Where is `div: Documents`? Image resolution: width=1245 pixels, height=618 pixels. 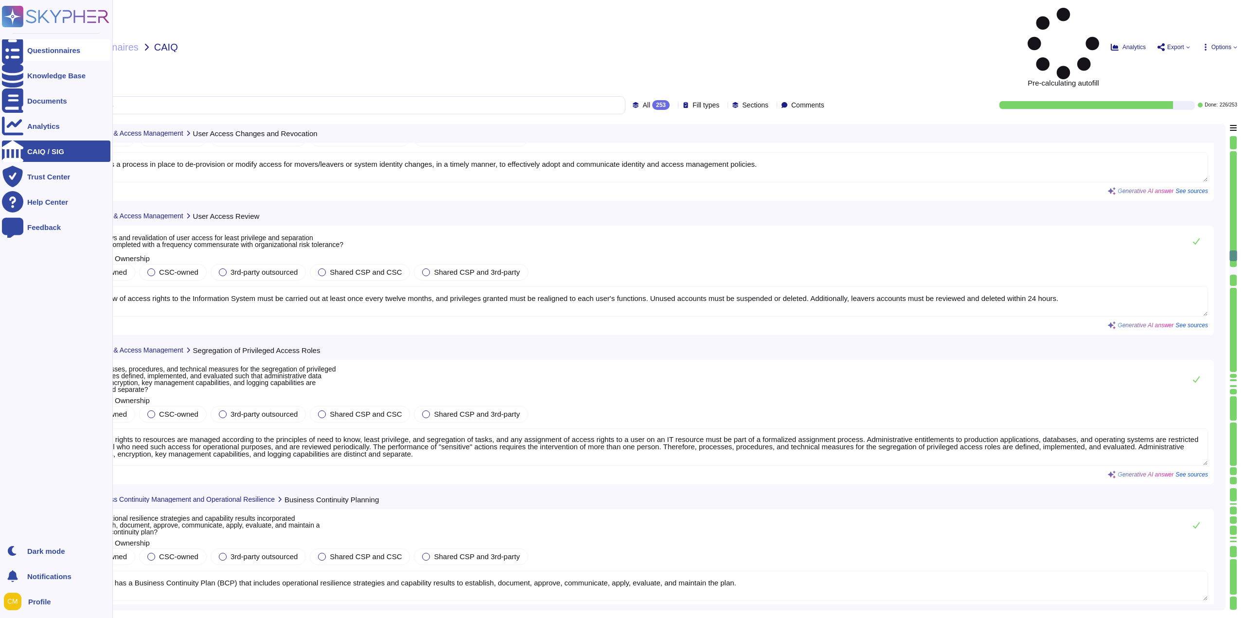
div: Documents is located at coordinates (47, 101).